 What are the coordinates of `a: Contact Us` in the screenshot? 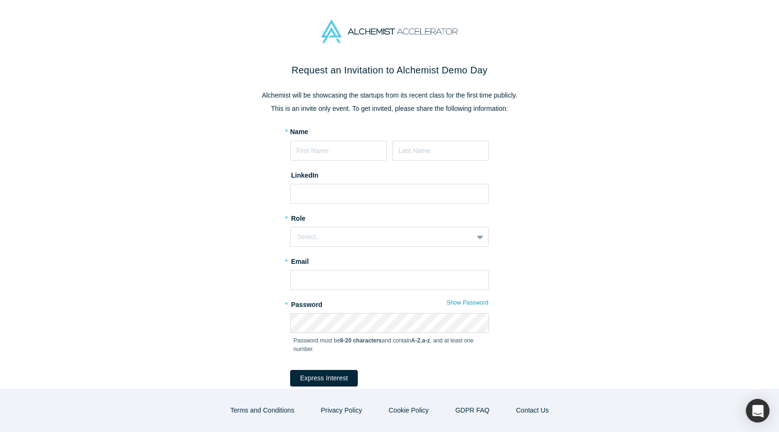 It's located at (532, 410).